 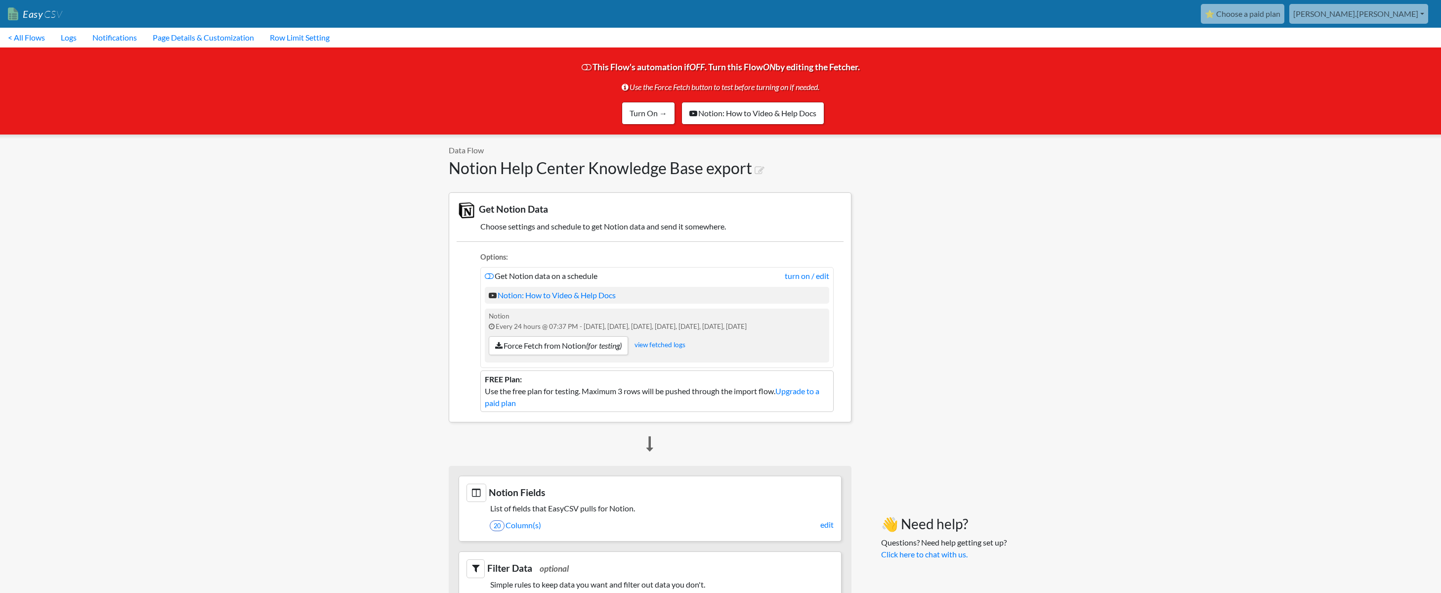 I want to click on a: Logs, so click(x=69, y=38).